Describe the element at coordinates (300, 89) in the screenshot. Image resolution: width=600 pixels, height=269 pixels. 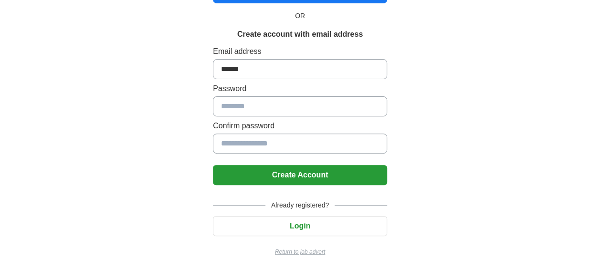
I see `label: Password` at that location.